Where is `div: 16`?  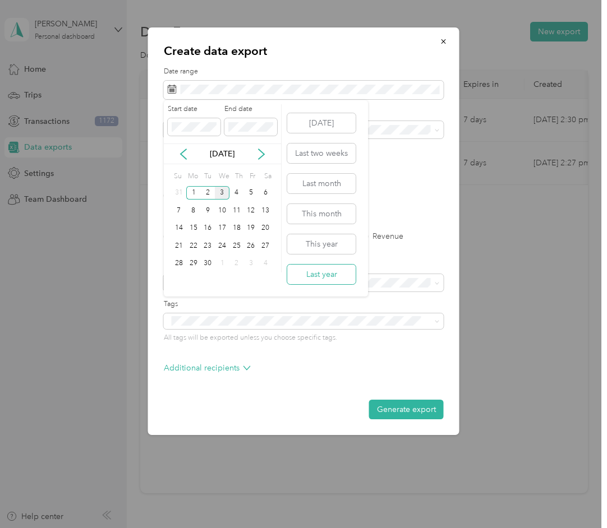 div: 16 is located at coordinates (208, 228).